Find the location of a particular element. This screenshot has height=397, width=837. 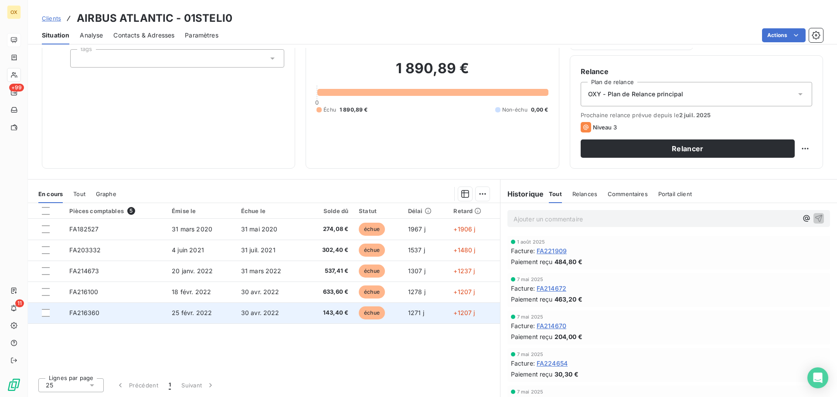

span: Situation is located at coordinates (55, 35).